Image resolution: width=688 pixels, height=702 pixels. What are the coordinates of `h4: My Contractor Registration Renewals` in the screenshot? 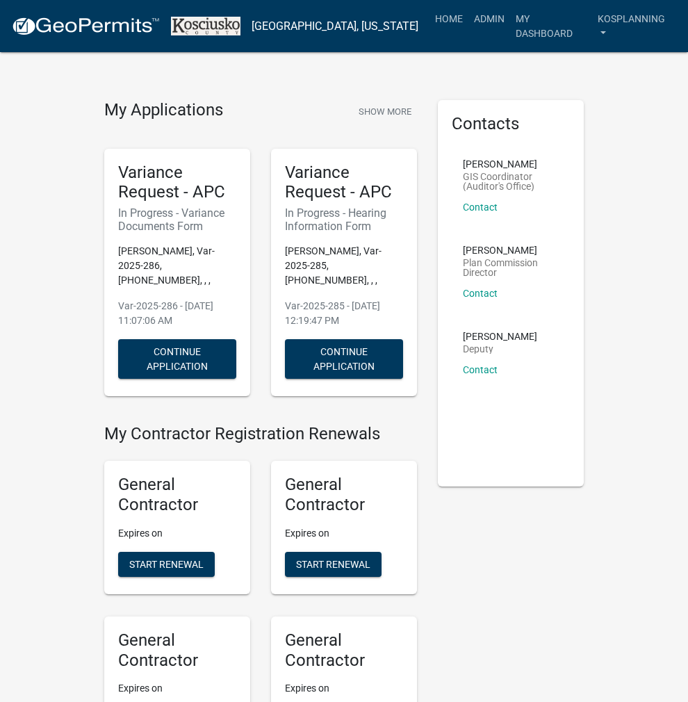 It's located at (260, 433).